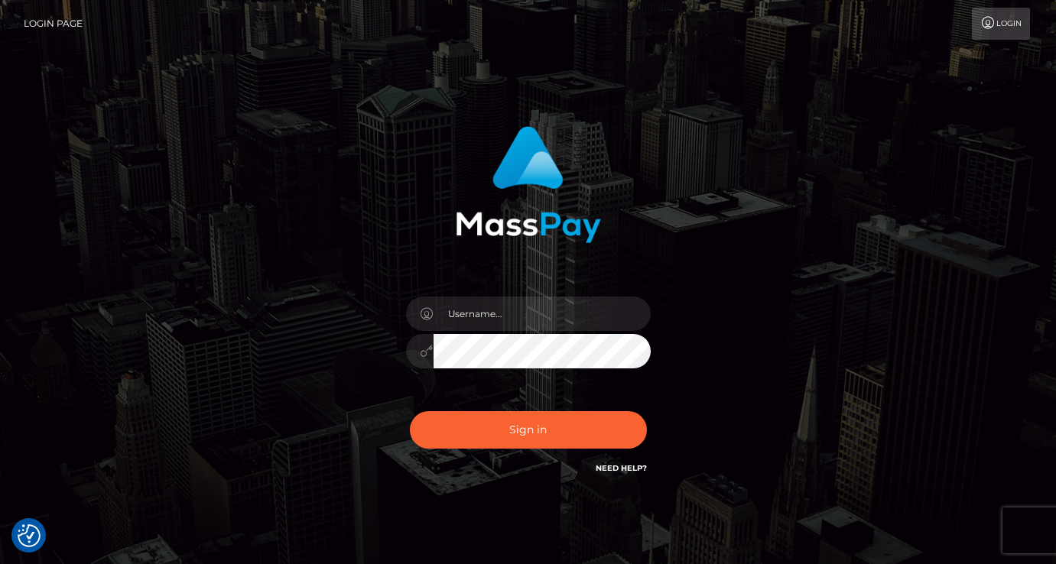 Image resolution: width=1056 pixels, height=564 pixels. I want to click on a: Login Page, so click(53, 24).